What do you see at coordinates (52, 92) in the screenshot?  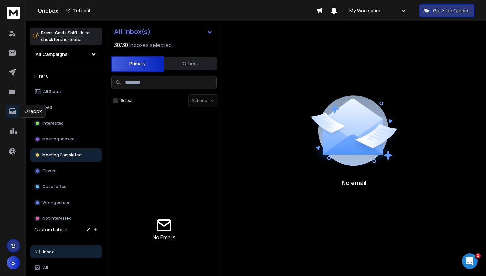 I see `p: All Status` at bounding box center [52, 92].